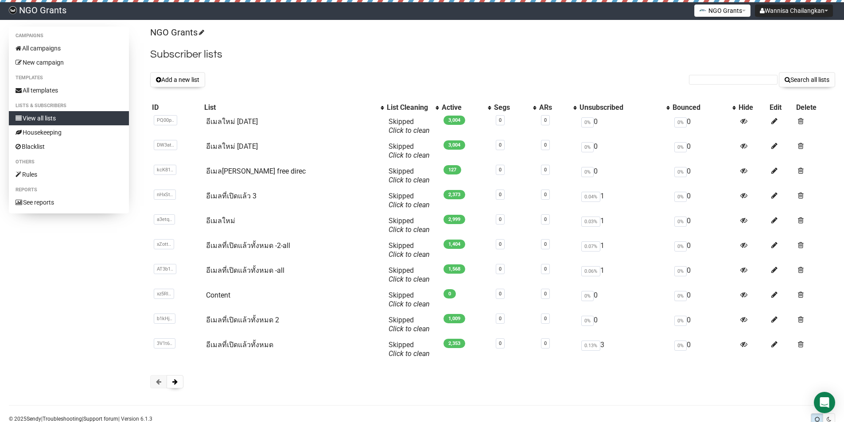 The height and width of the screenshot is (422, 844). I want to click on a: Troubleshooting, so click(62, 419).